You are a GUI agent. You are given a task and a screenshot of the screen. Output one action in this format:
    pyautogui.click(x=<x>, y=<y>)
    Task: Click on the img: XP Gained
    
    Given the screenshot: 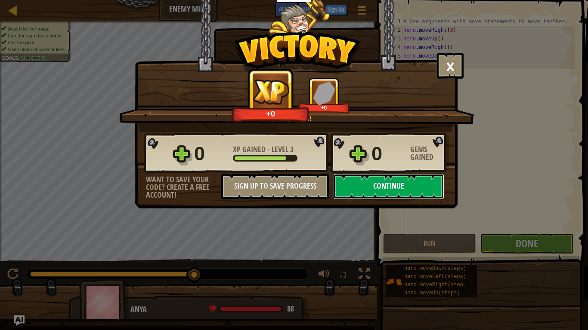 What is the action you would take?
    pyautogui.click(x=271, y=92)
    